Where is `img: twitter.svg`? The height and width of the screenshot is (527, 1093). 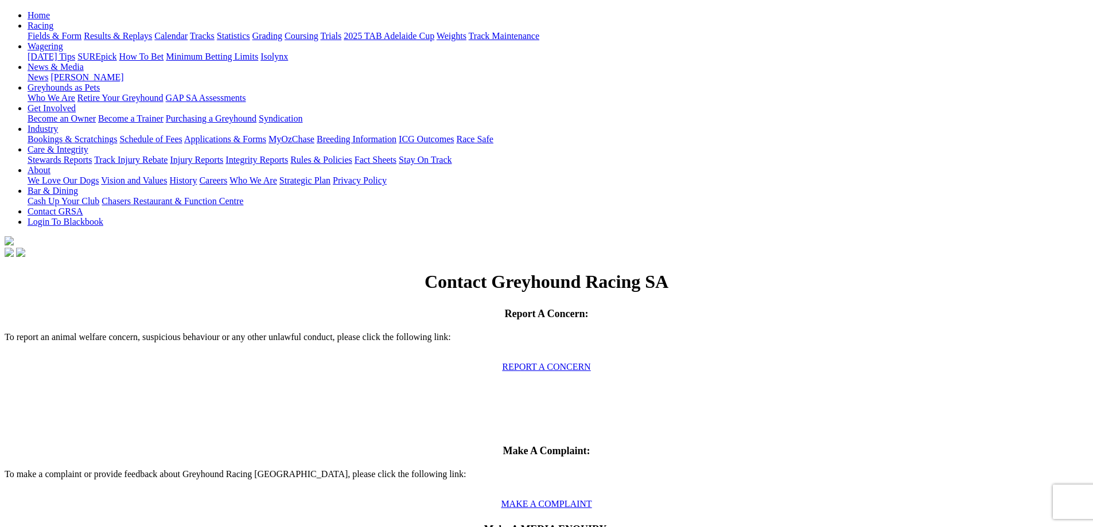
img: twitter.svg is located at coordinates (21, 252).